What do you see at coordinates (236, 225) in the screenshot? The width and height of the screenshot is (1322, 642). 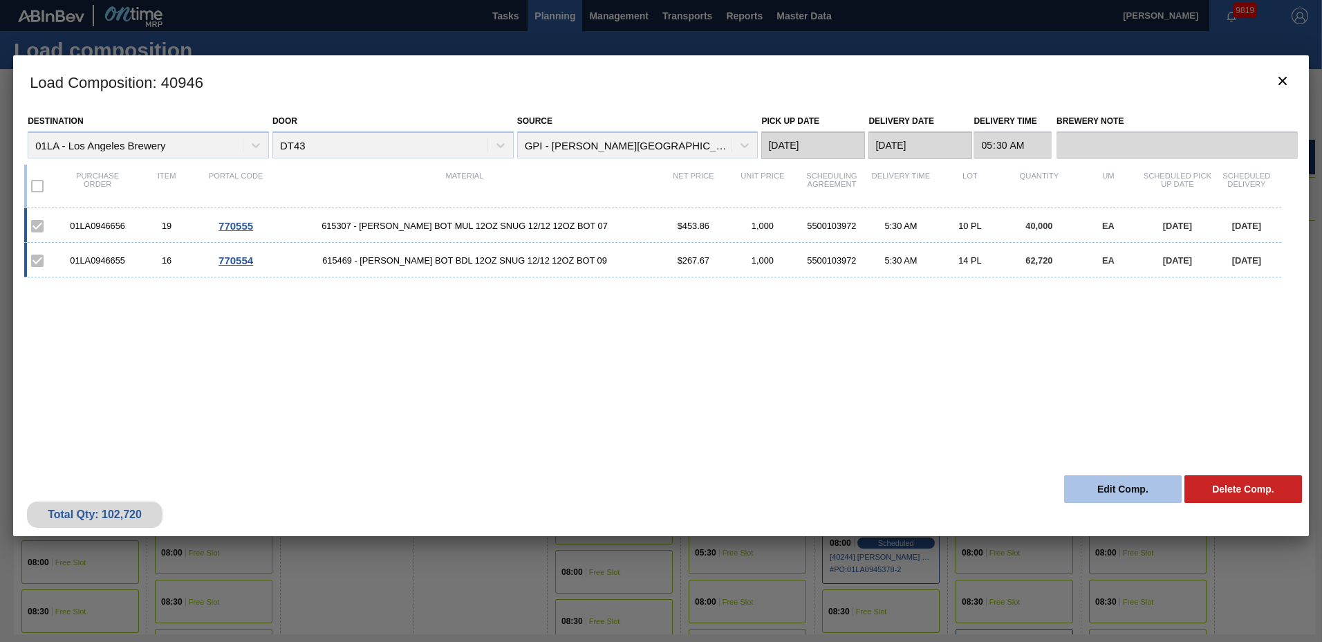 I see `span: 770555` at bounding box center [236, 225].